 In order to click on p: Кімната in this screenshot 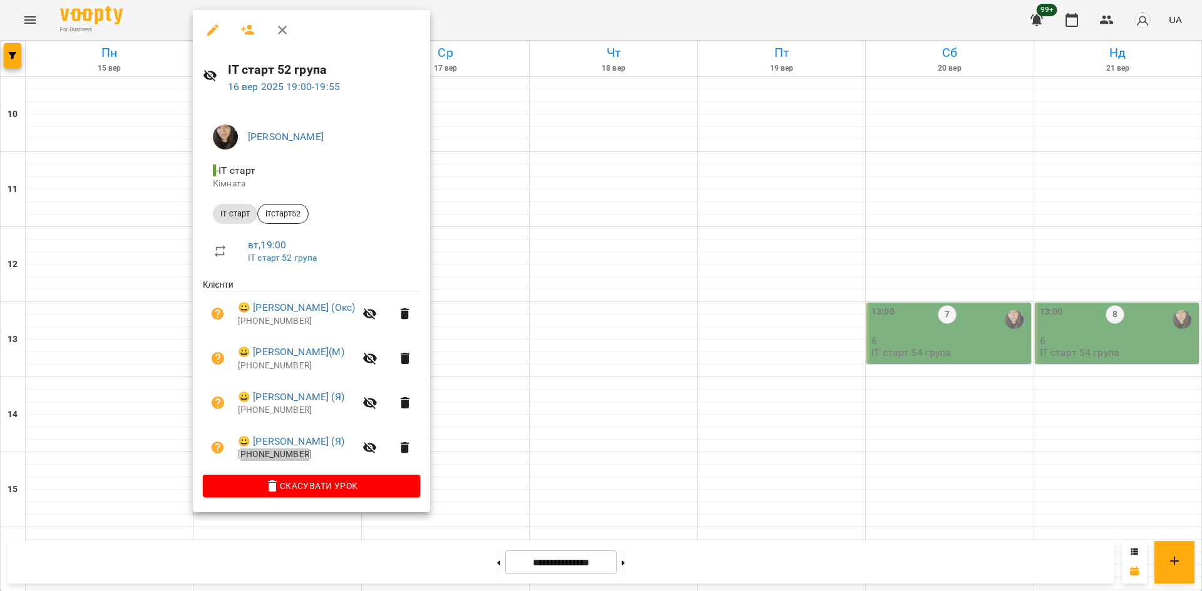, I will do `click(311, 184)`.